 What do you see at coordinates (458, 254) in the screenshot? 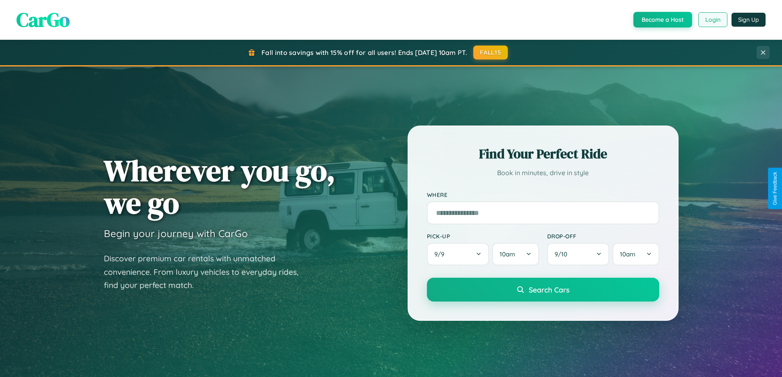
I see `button: 9/9` at bounding box center [458, 254].